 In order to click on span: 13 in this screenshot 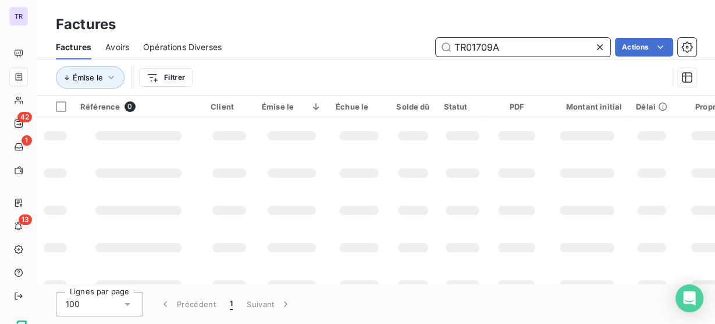, I will do `click(25, 219)`.